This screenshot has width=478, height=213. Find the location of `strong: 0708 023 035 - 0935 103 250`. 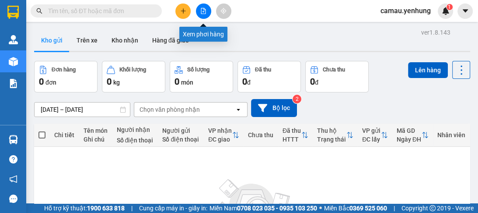

strong: 0708 023 035 - 0935 103 250 is located at coordinates (277, 208).